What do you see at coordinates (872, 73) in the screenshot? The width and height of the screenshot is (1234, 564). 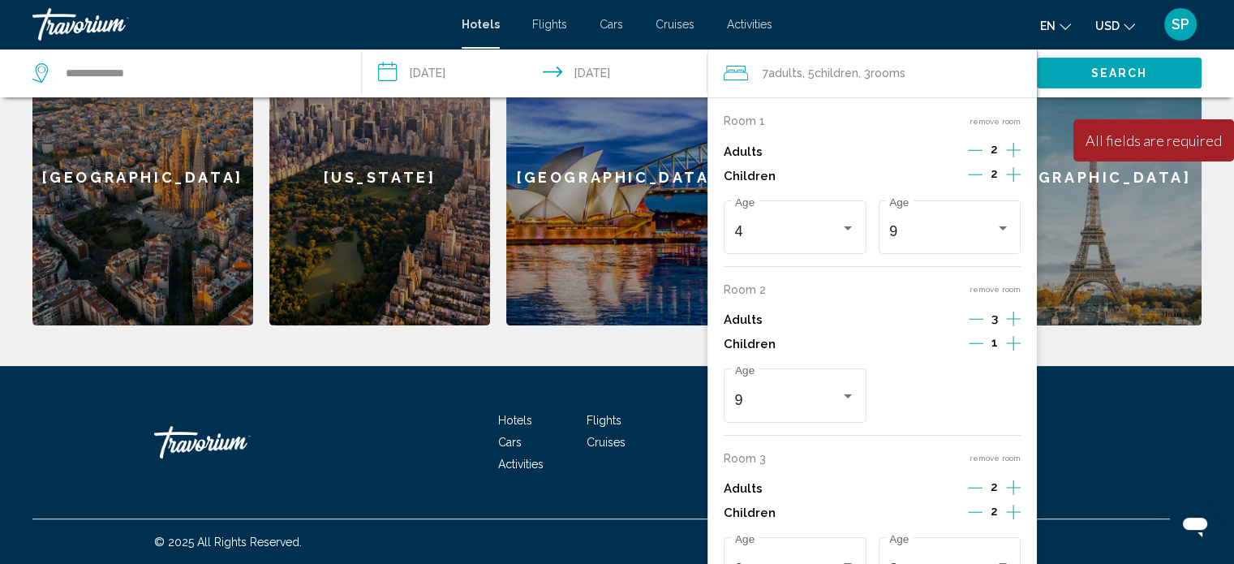 I see `button: Travelers: 7 adults, 5 children` at bounding box center [872, 73].